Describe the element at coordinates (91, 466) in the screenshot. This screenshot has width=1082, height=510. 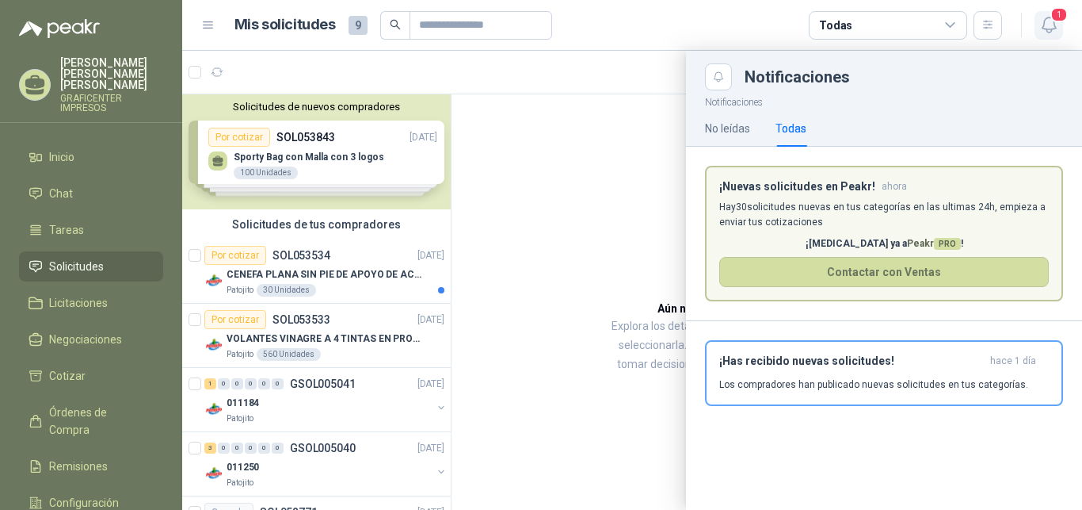
I see `a: Remisiones` at that location.